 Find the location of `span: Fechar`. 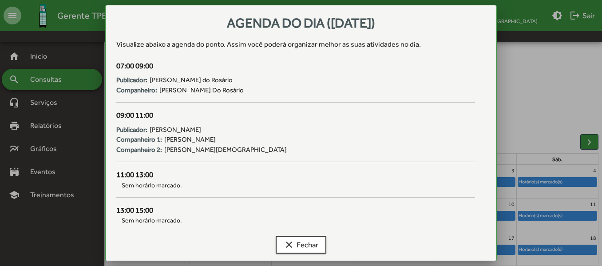

span: Fechar is located at coordinates (301, 245).